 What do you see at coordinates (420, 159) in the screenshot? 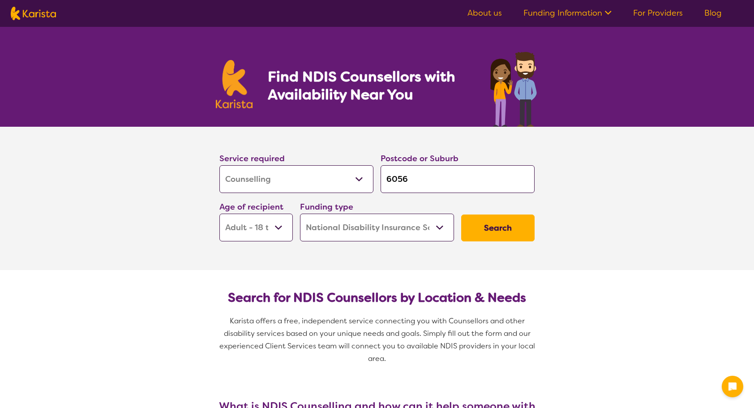
I see `label: Postcode or Suburb` at bounding box center [420, 159].